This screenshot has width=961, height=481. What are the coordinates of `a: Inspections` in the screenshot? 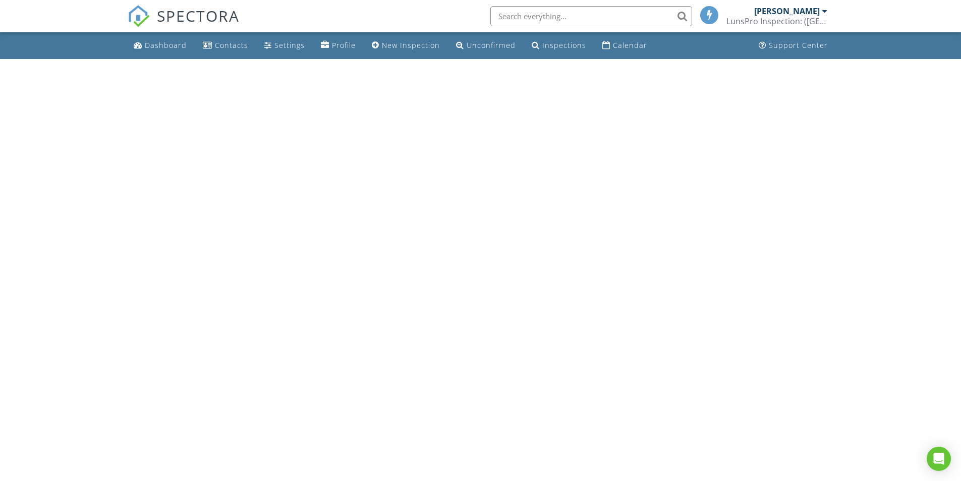 It's located at (559, 45).